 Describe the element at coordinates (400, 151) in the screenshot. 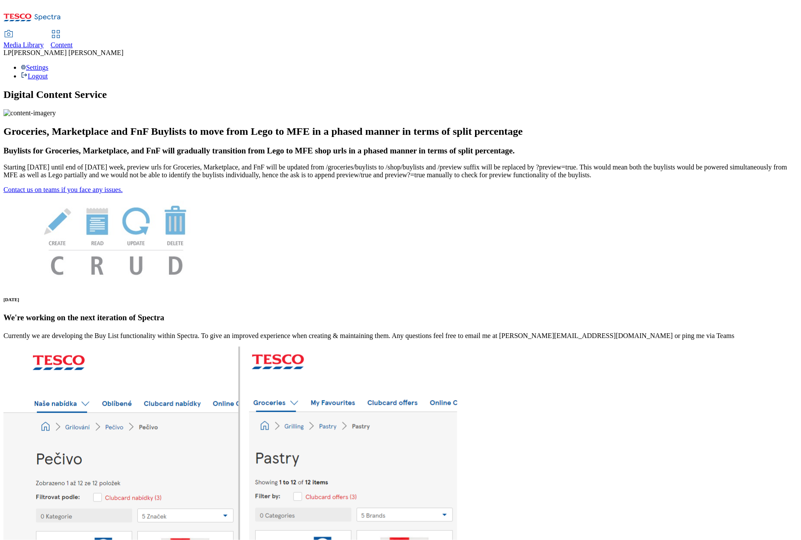

I see `h3: Buylists for Groceries, Marketplace, and FnF will gradually transition from Lego to MFE shop urls...` at that location.